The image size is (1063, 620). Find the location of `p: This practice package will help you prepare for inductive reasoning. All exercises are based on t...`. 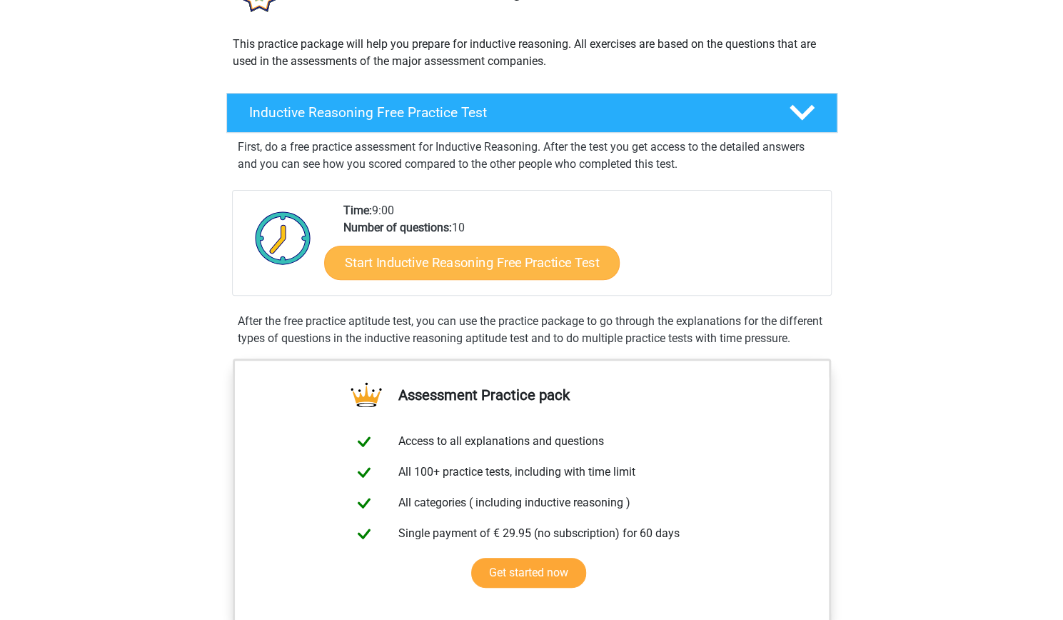

p: This practice package will help you prepare for inductive reasoning. All exercises are based on t... is located at coordinates (532, 53).